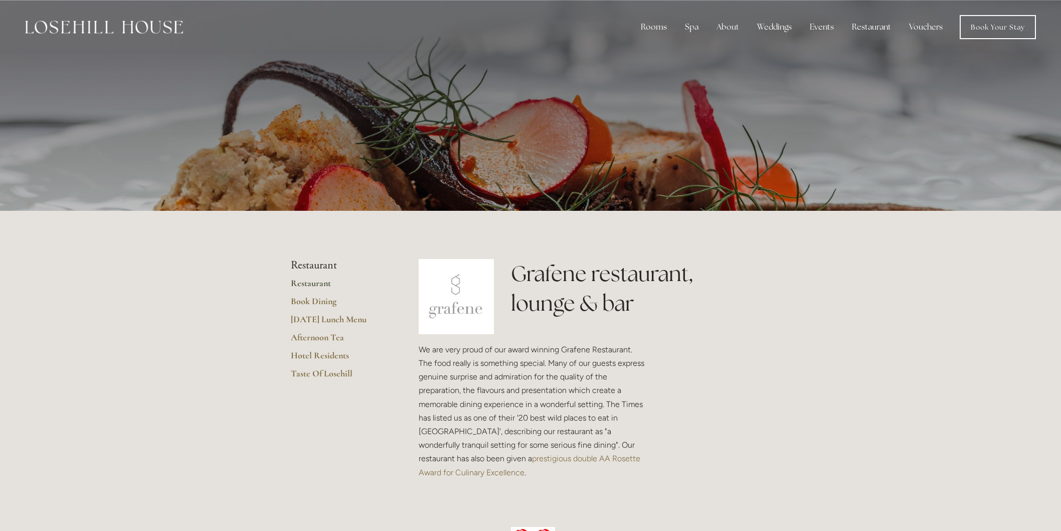 The width and height of the screenshot is (1061, 531). What do you see at coordinates (339, 359) in the screenshot?
I see `a: Hotel Residents` at bounding box center [339, 359].